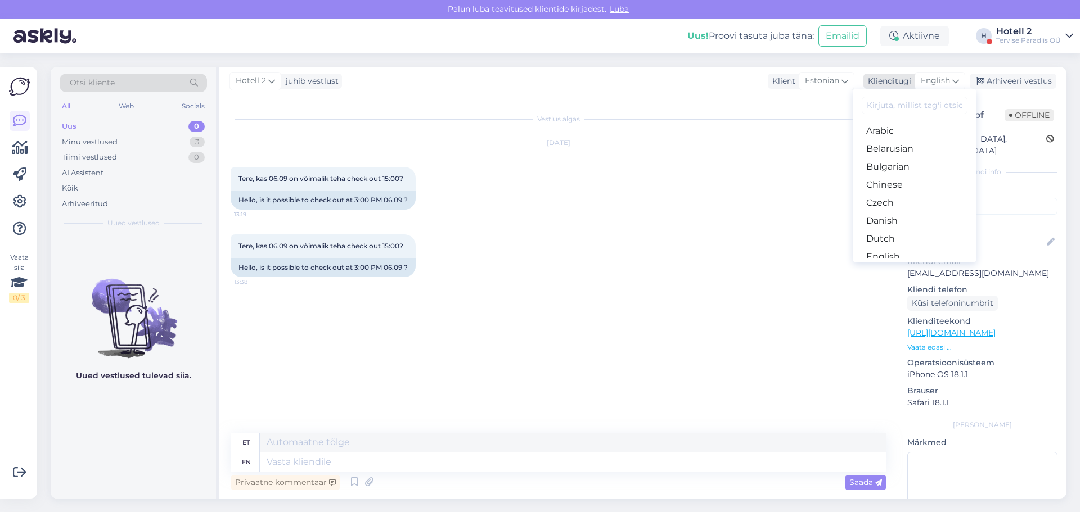  Describe the element at coordinates (69, 127) in the screenshot. I see `div: Uus` at that location.